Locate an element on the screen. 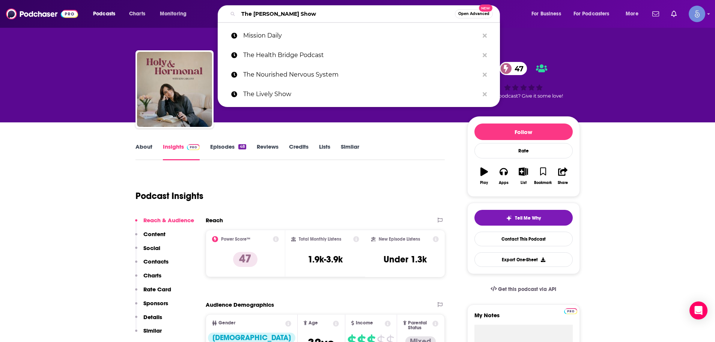 The width and height of the screenshot is (715, 342). p: Reach & Audience is located at coordinates (169, 220).